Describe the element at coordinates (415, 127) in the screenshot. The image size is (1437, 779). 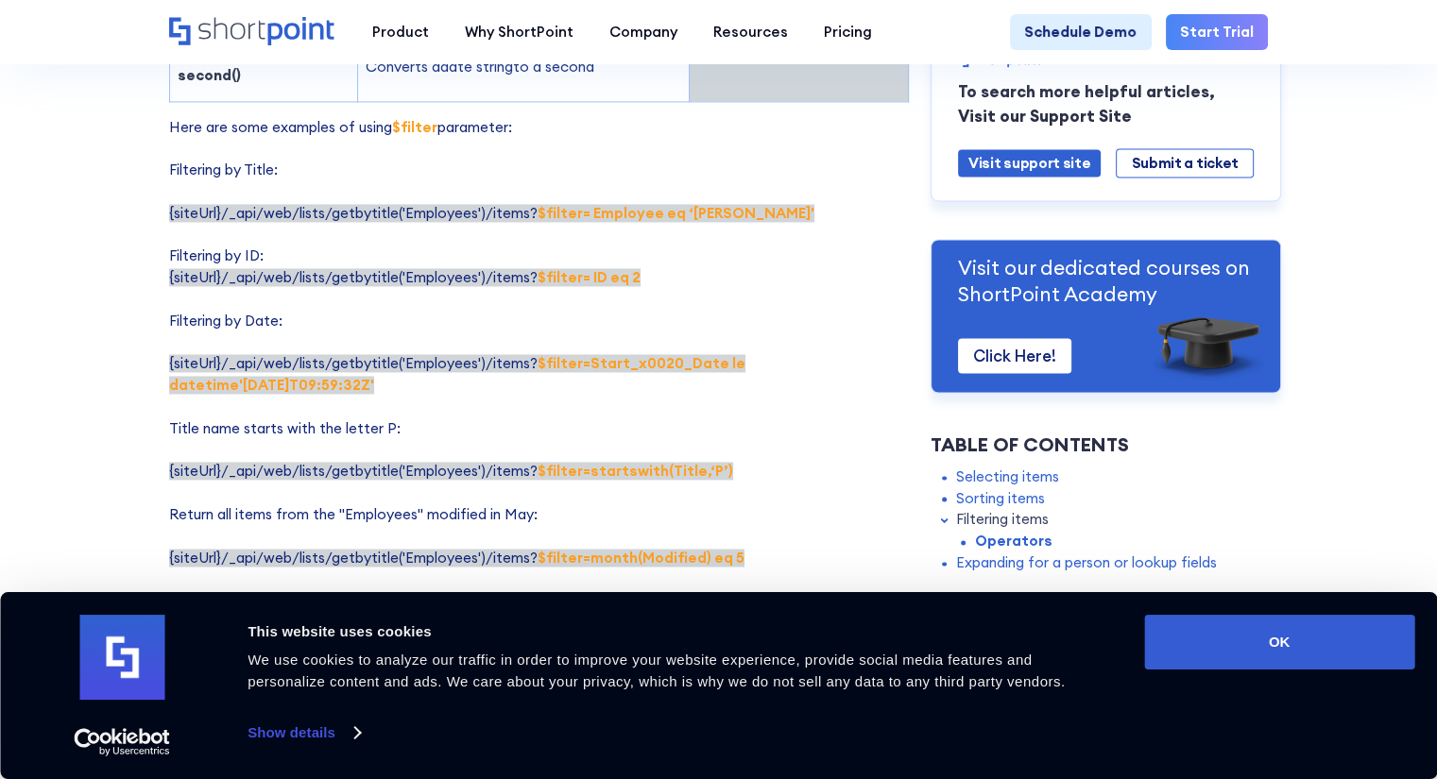
I see `strong: $filter` at that location.